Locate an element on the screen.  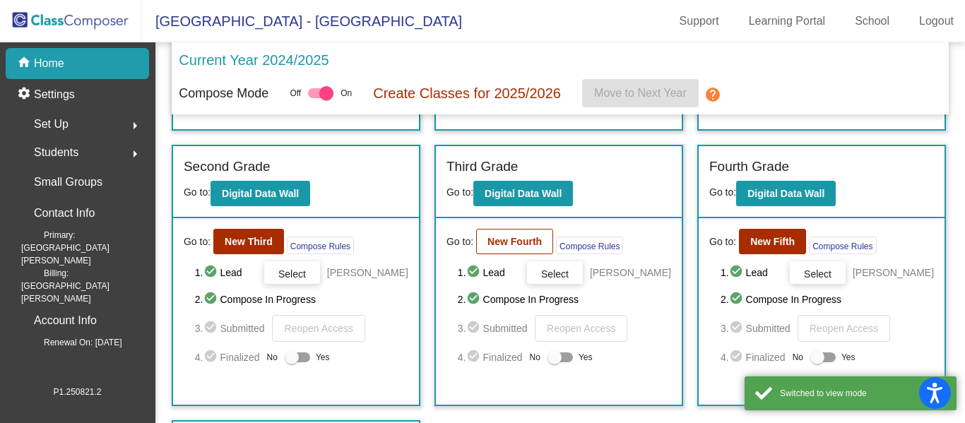
p: Current Year 2024/2025 is located at coordinates (254, 60).